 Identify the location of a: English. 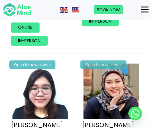
(64, 10).